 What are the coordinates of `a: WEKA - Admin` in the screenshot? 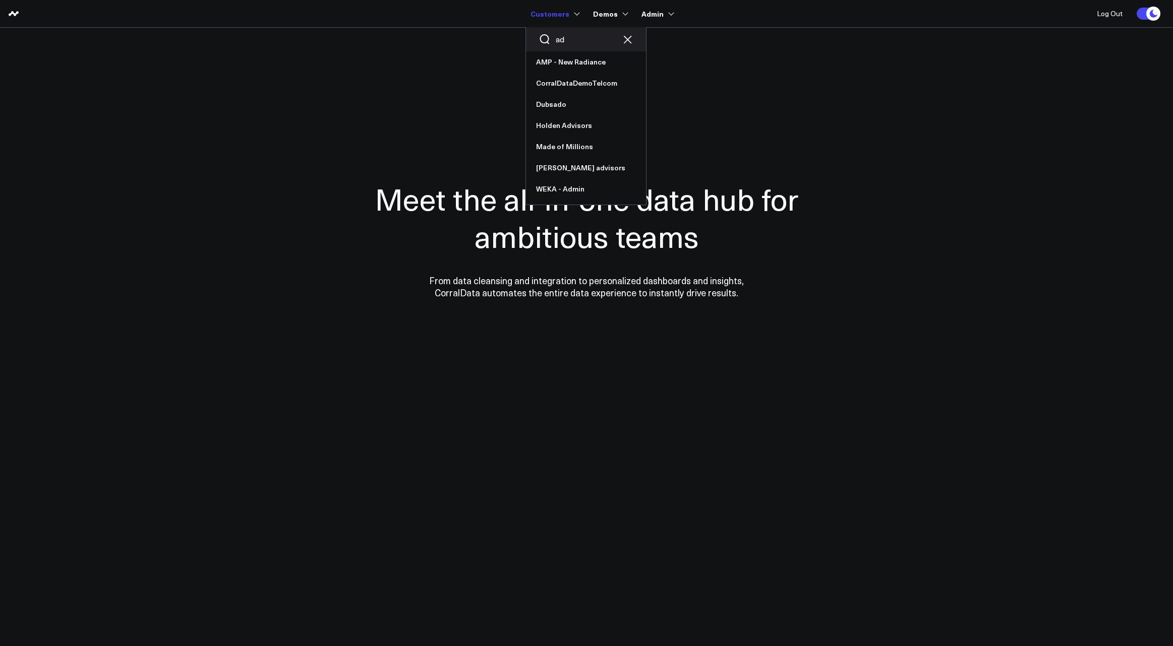 It's located at (586, 189).